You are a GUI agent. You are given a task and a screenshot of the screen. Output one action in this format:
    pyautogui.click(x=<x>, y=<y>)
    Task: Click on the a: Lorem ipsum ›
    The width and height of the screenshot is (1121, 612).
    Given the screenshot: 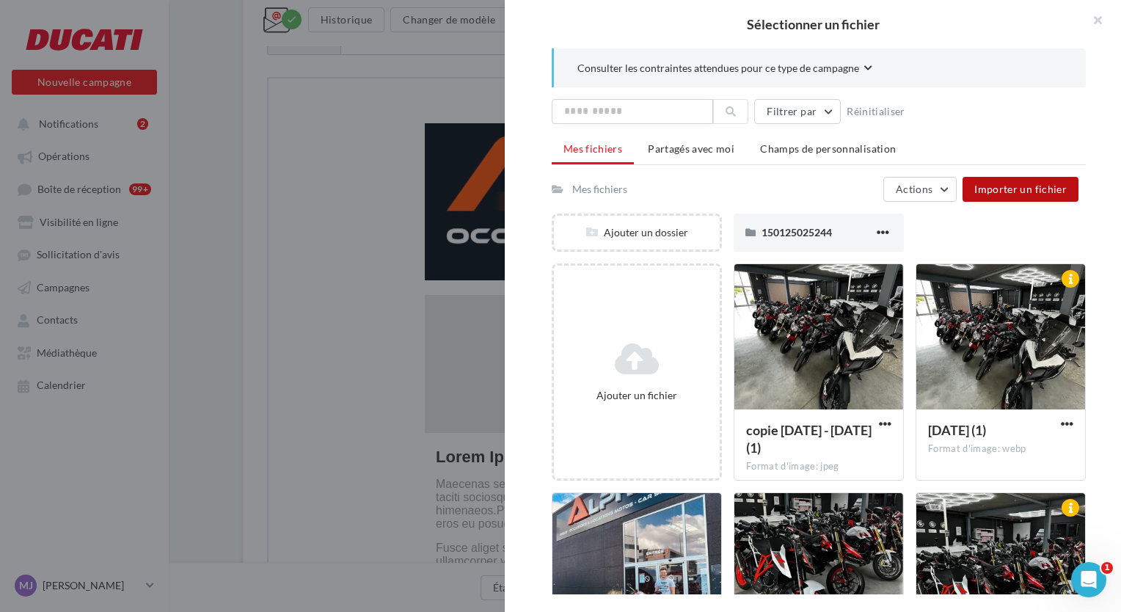 What is the action you would take?
    pyautogui.click(x=376, y=525)
    